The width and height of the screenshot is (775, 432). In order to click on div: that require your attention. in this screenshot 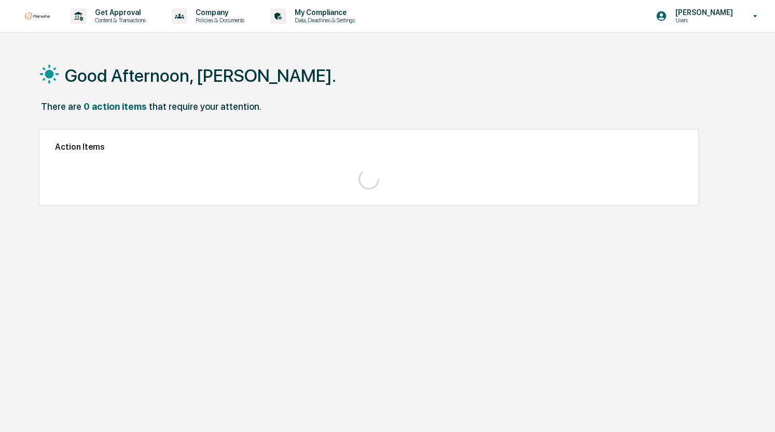, I will do `click(205, 106)`.